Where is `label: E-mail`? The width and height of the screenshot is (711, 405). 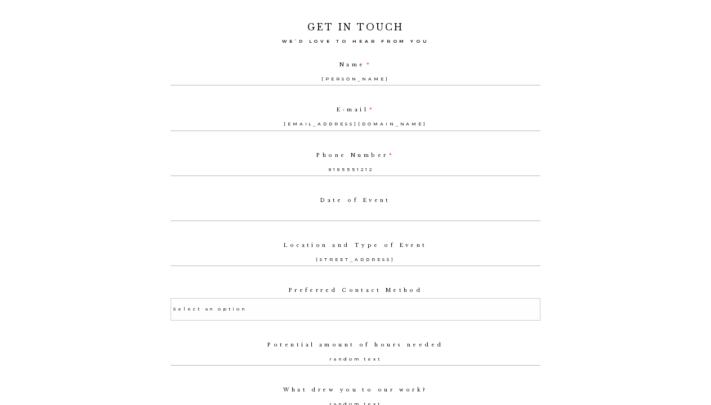 label: E-mail is located at coordinates (355, 110).